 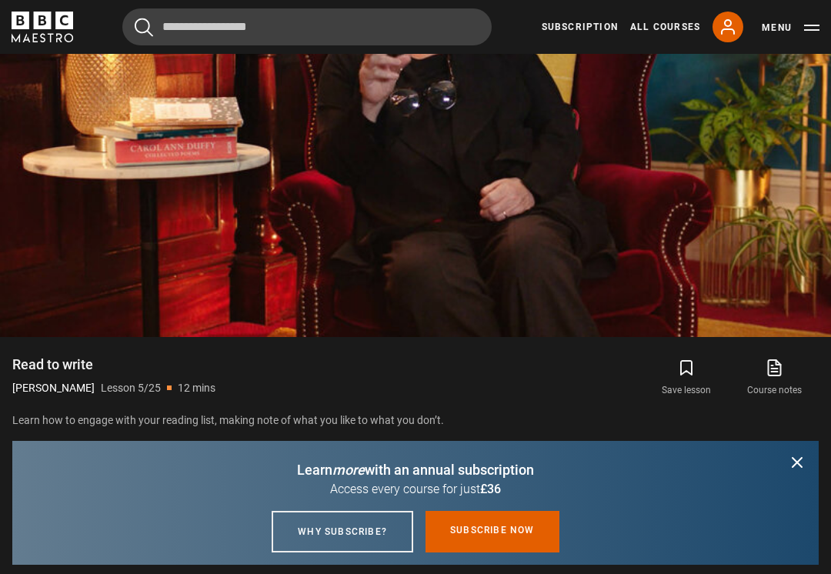 What do you see at coordinates (114, 365) in the screenshot?
I see `h1: Read to write` at bounding box center [114, 365].